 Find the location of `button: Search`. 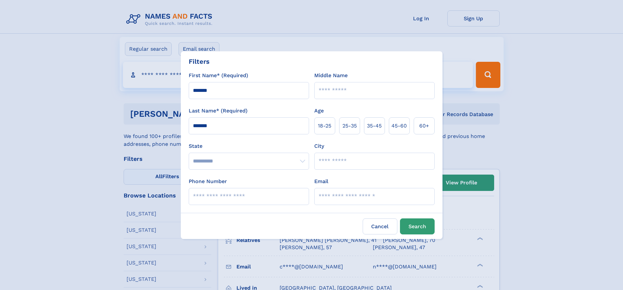

button: Search is located at coordinates (417, 226).